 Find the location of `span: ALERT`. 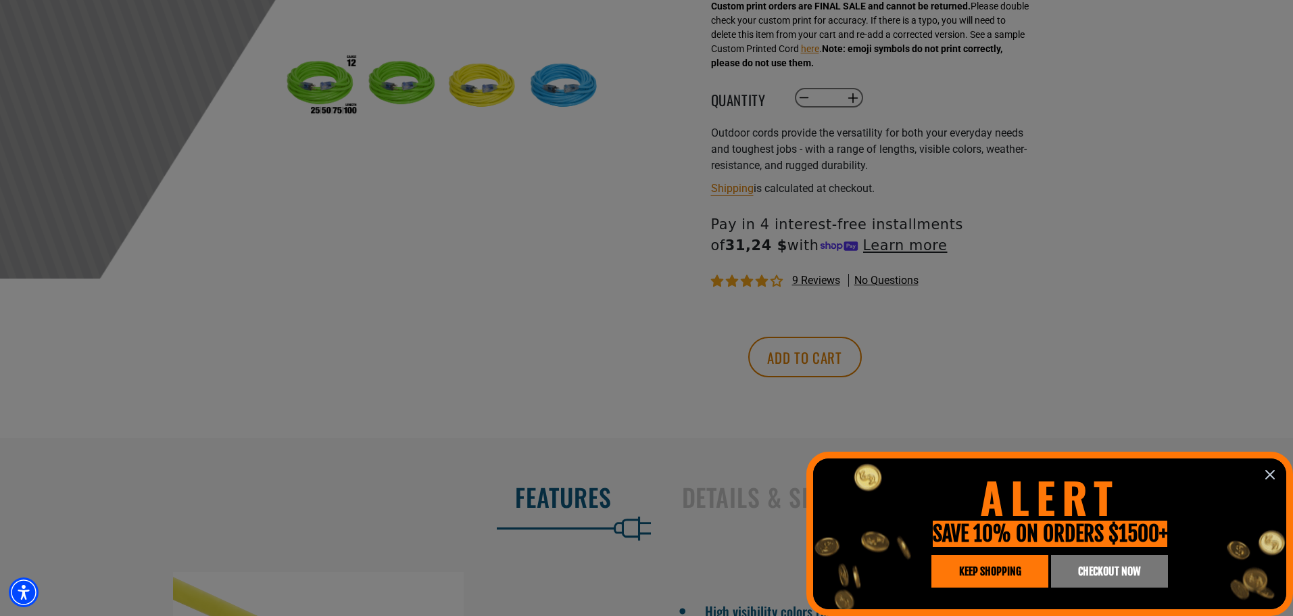

span: ALERT is located at coordinates (1050, 496).